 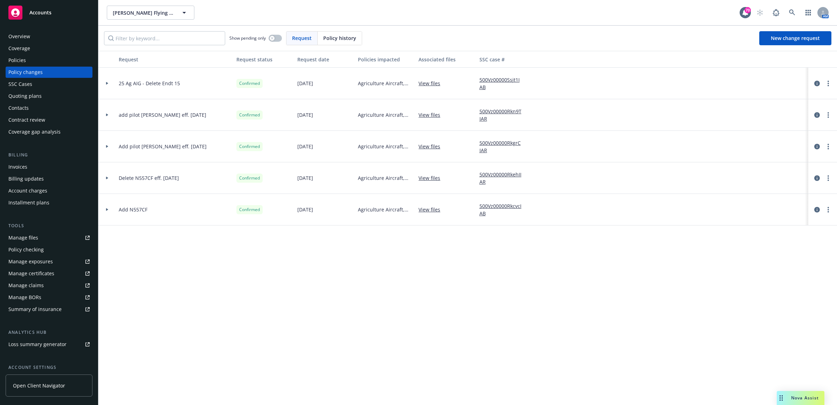 What do you see at coordinates (503, 178) in the screenshot?
I see `a: 500Vz00000RkehIIAR` at bounding box center [503, 178].